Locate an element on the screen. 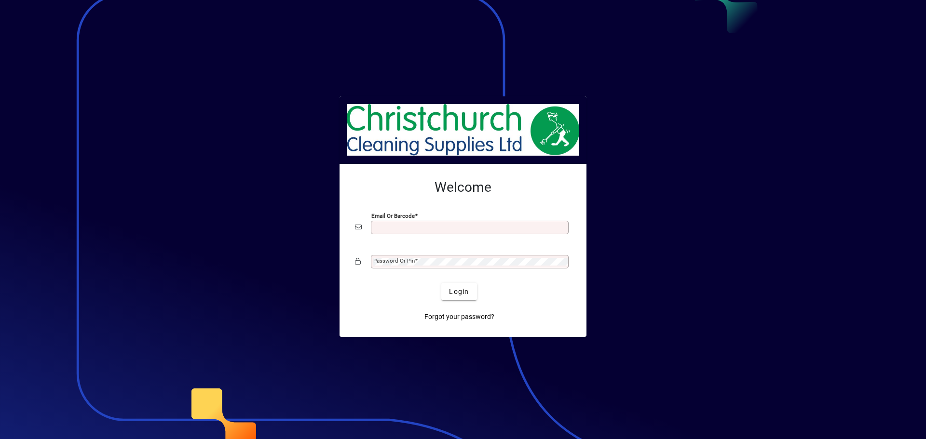 This screenshot has width=926, height=439. mat-label: Email or Barcode is located at coordinates (393, 216).